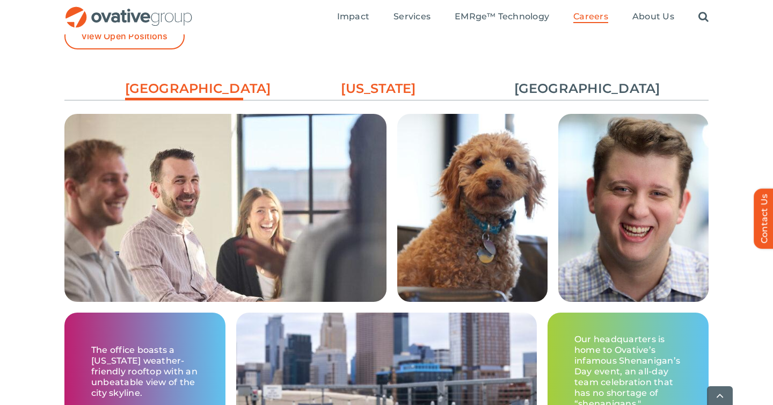  I want to click on span: About Us, so click(653, 17).